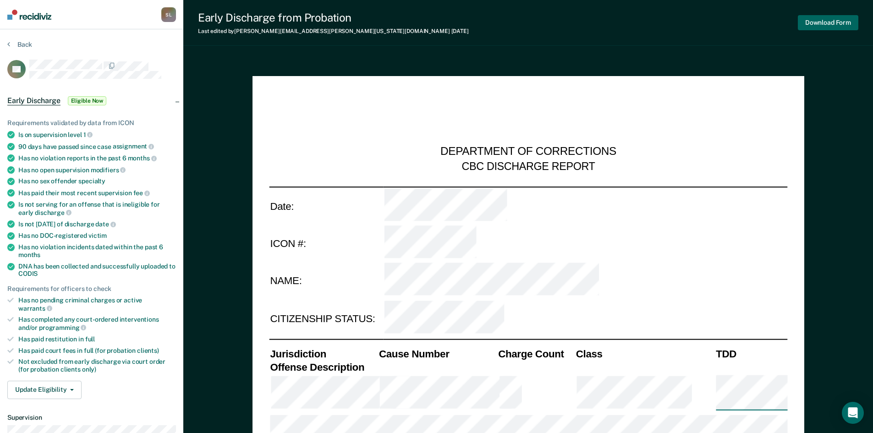  Describe the element at coordinates (44, 390) in the screenshot. I see `button: Update Eligibility` at that location.